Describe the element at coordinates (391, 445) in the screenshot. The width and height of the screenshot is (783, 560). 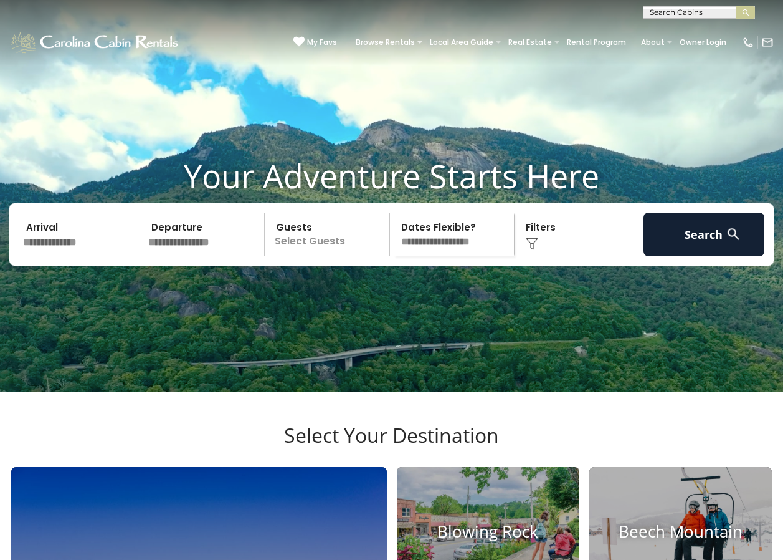
I see `h3: Select Your Destination` at that location.